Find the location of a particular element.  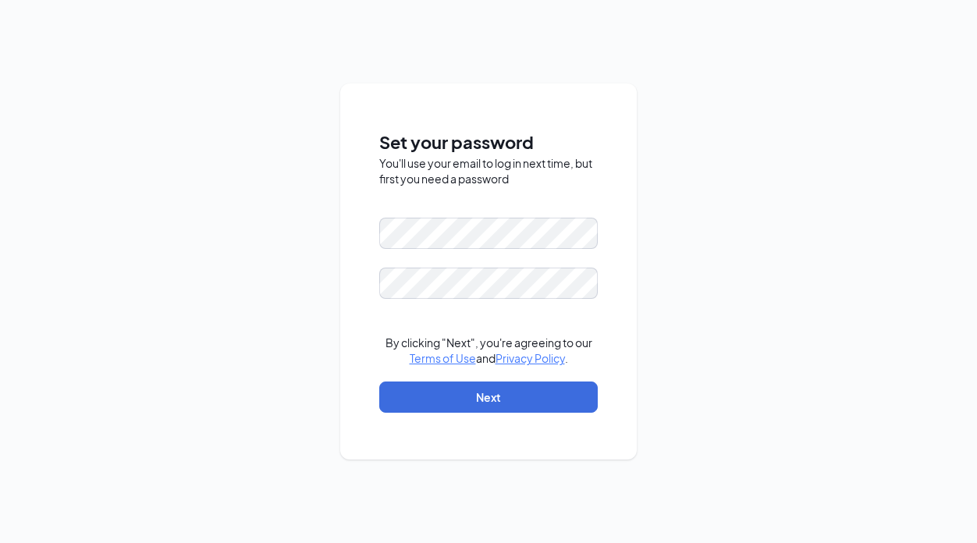

div: By clicking "Next", you're agreeing to our and . is located at coordinates (488, 350).